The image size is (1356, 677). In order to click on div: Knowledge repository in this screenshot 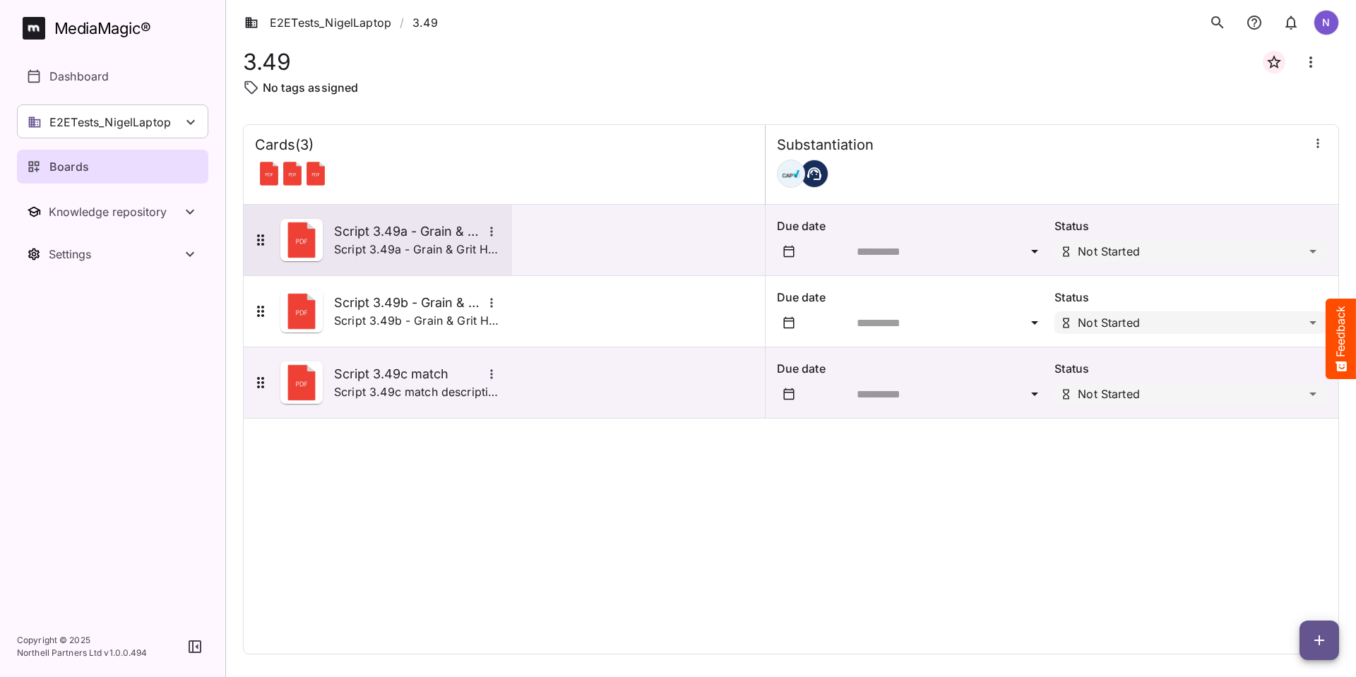, I will do `click(115, 212)`.